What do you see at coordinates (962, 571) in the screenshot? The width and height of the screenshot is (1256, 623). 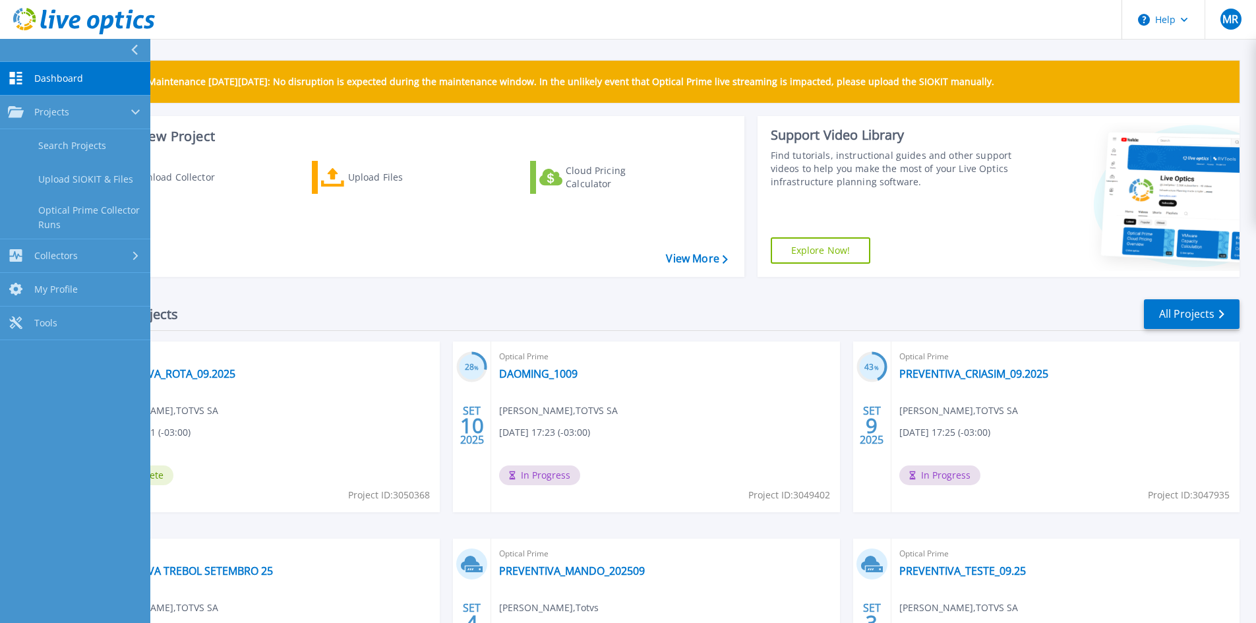 I see `a: PREVENTIVA_TESTE_09.25` at bounding box center [962, 571].